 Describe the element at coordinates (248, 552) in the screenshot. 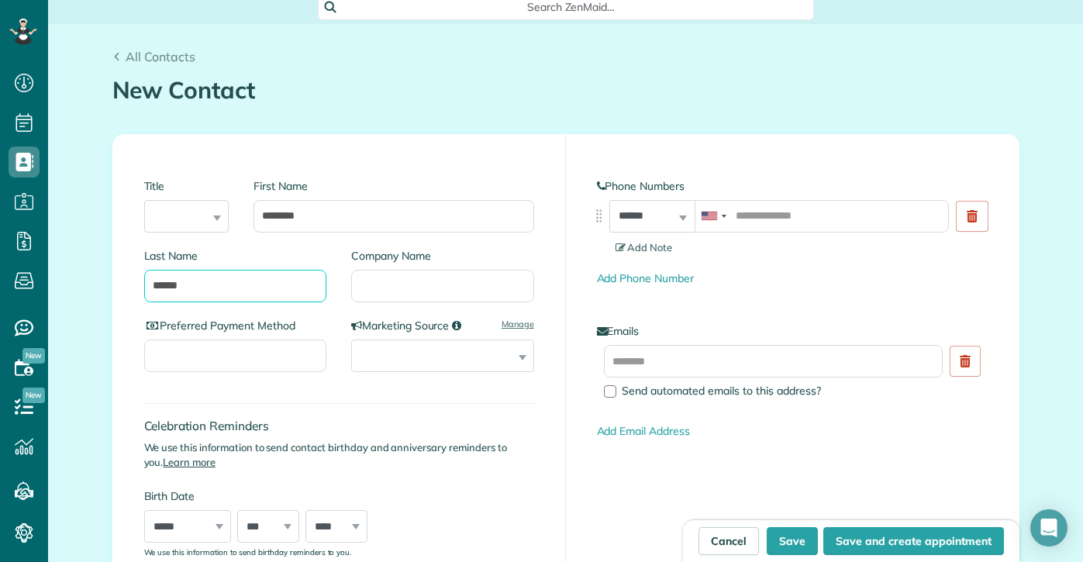

I see `sub: We use this information to send birthday reminders to you.` at that location.